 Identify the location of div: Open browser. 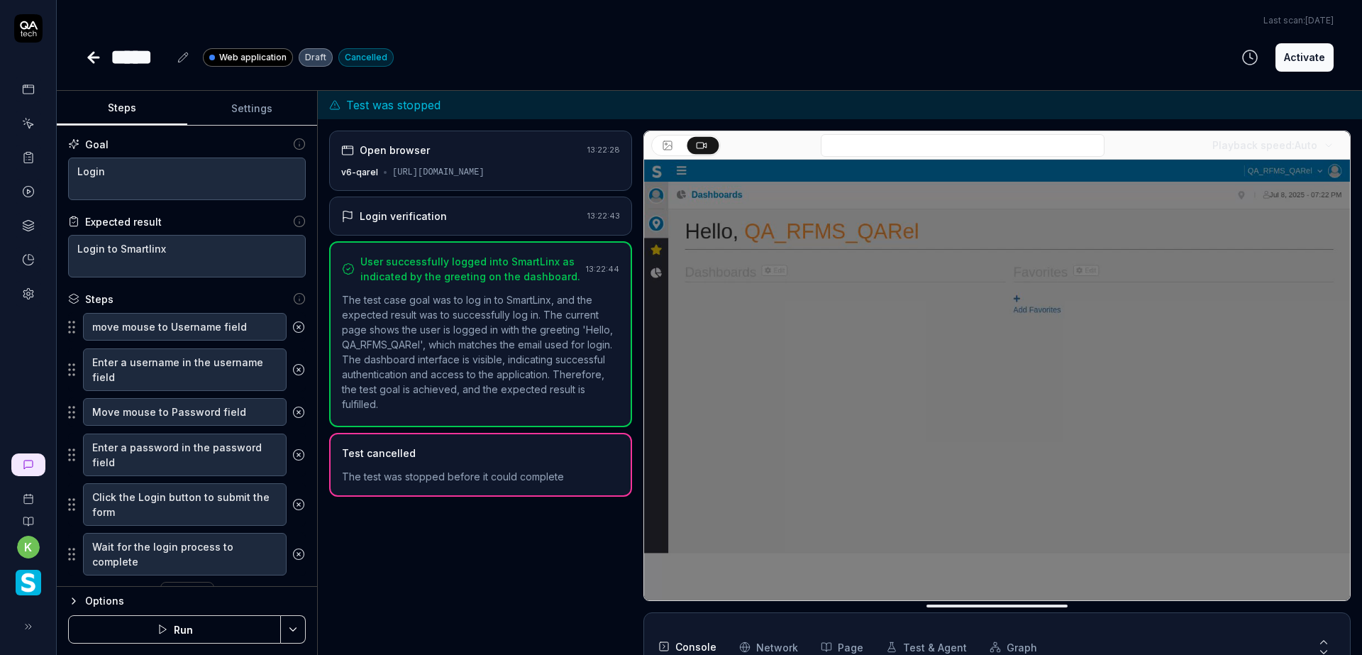
(395, 150).